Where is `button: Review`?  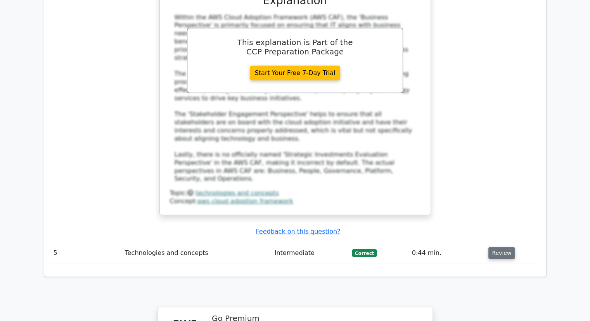 button: Review is located at coordinates (502, 253).